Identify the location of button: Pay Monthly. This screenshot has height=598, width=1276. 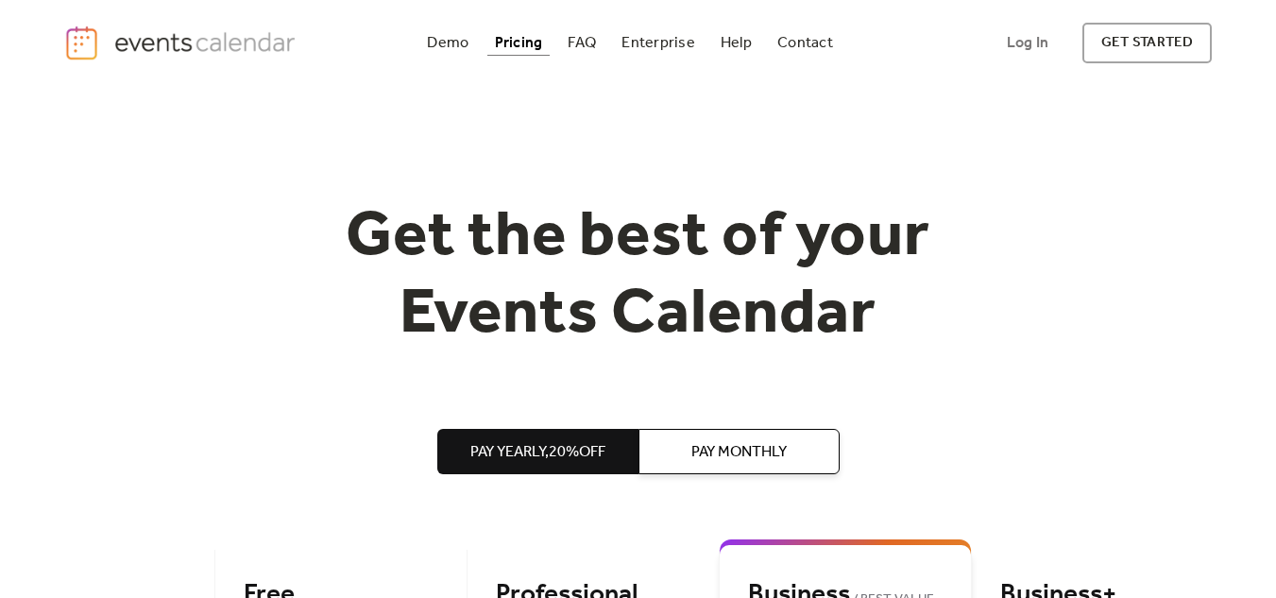
(739, 451).